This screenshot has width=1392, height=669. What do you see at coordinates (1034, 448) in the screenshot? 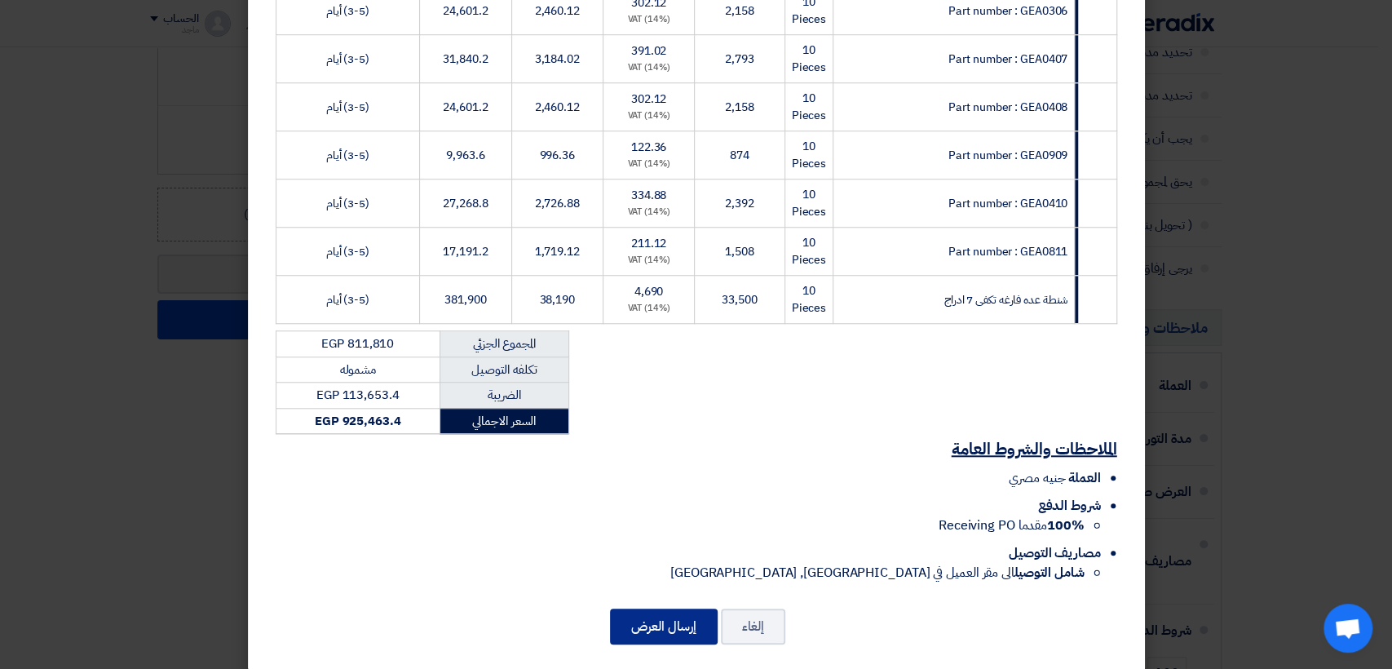
I see `u: الملاحظات والشروط العامة` at bounding box center [1034, 448].